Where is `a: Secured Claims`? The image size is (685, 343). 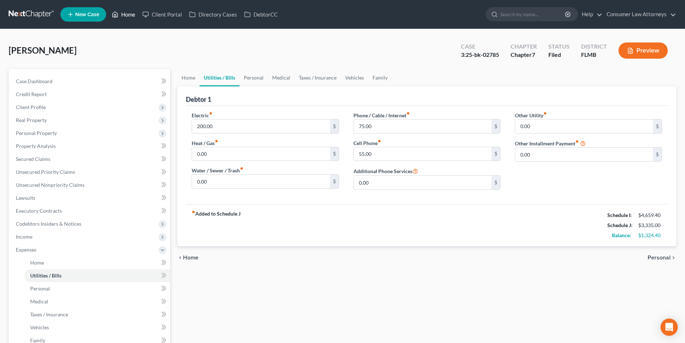
a: Secured Claims is located at coordinates (90, 159).